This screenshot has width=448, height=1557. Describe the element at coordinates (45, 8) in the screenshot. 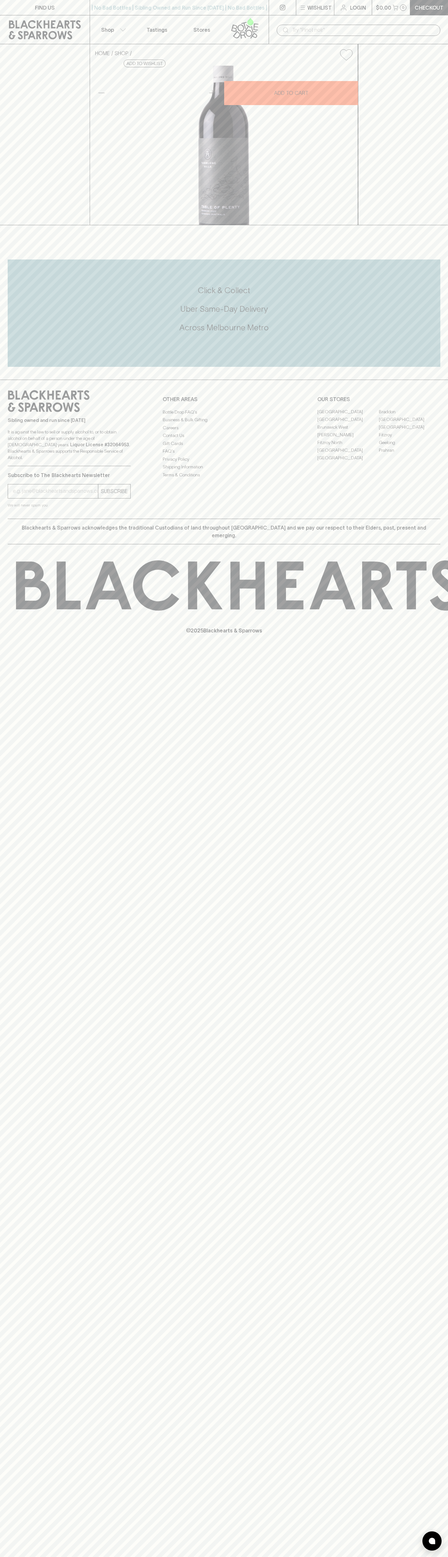

I see `p: FIND US` at that location.